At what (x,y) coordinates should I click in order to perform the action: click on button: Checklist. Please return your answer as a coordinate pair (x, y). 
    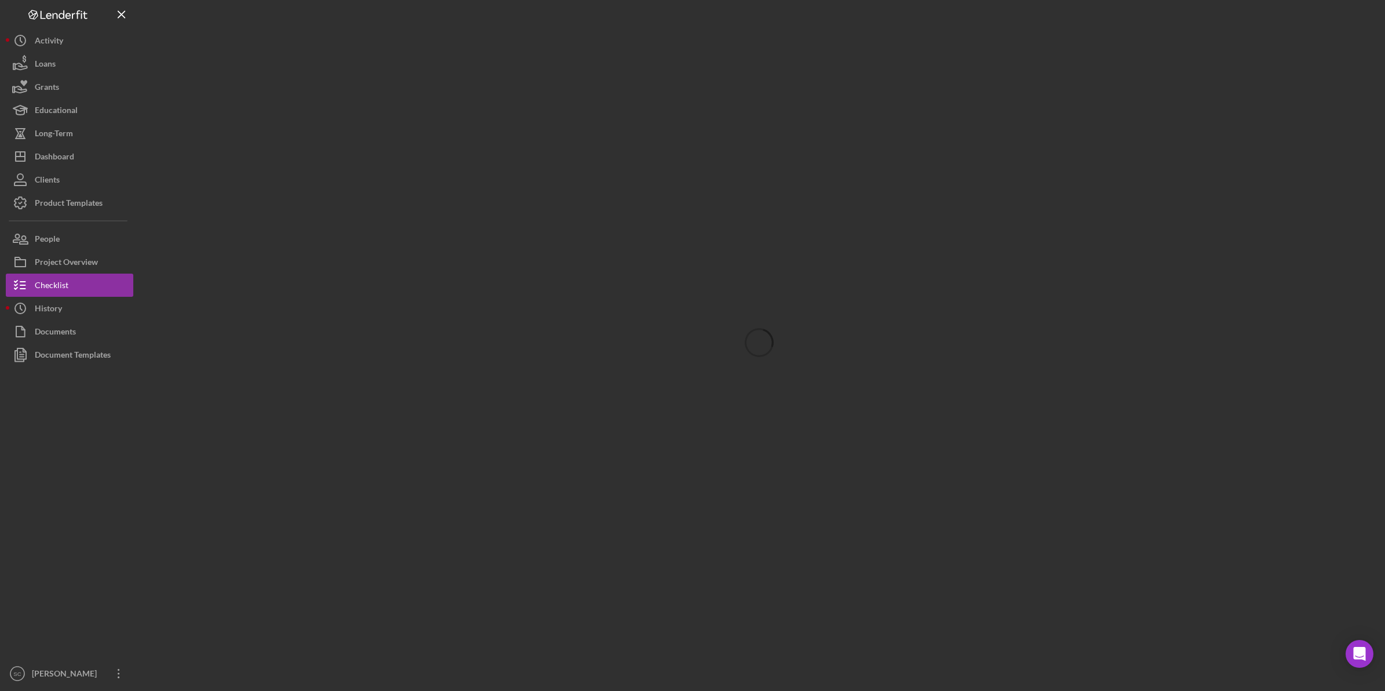
    Looking at the image, I should click on (70, 285).